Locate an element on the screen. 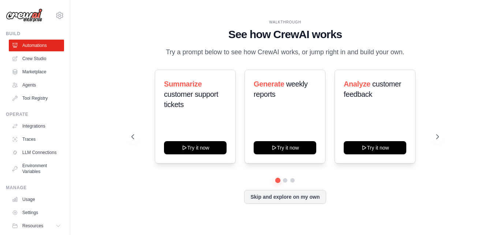 Image resolution: width=500 pixels, height=235 pixels. span: weekly reports is located at coordinates (281, 89).